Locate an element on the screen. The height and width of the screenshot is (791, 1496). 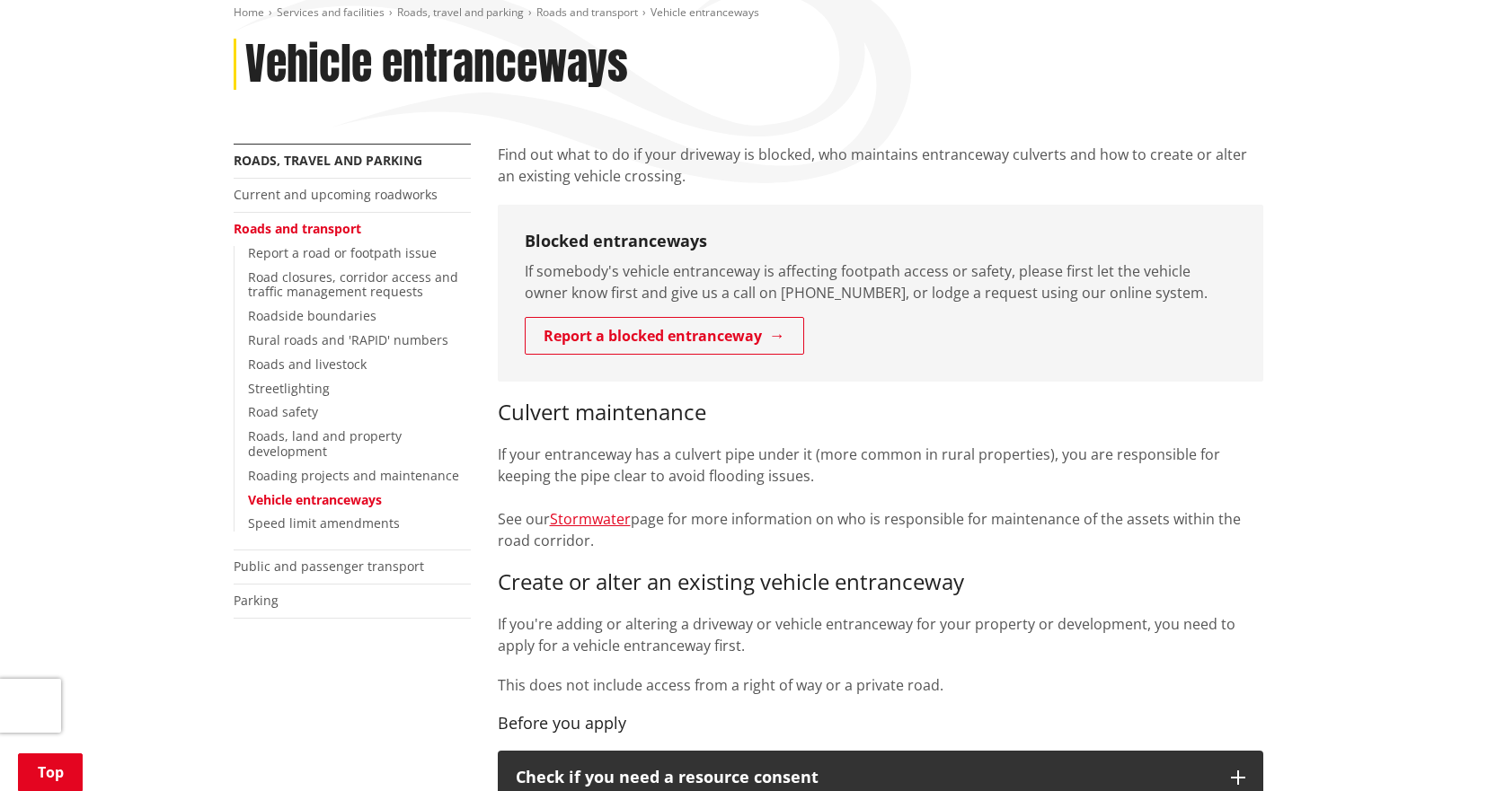
a: Public and passenger transport is located at coordinates (329, 566).